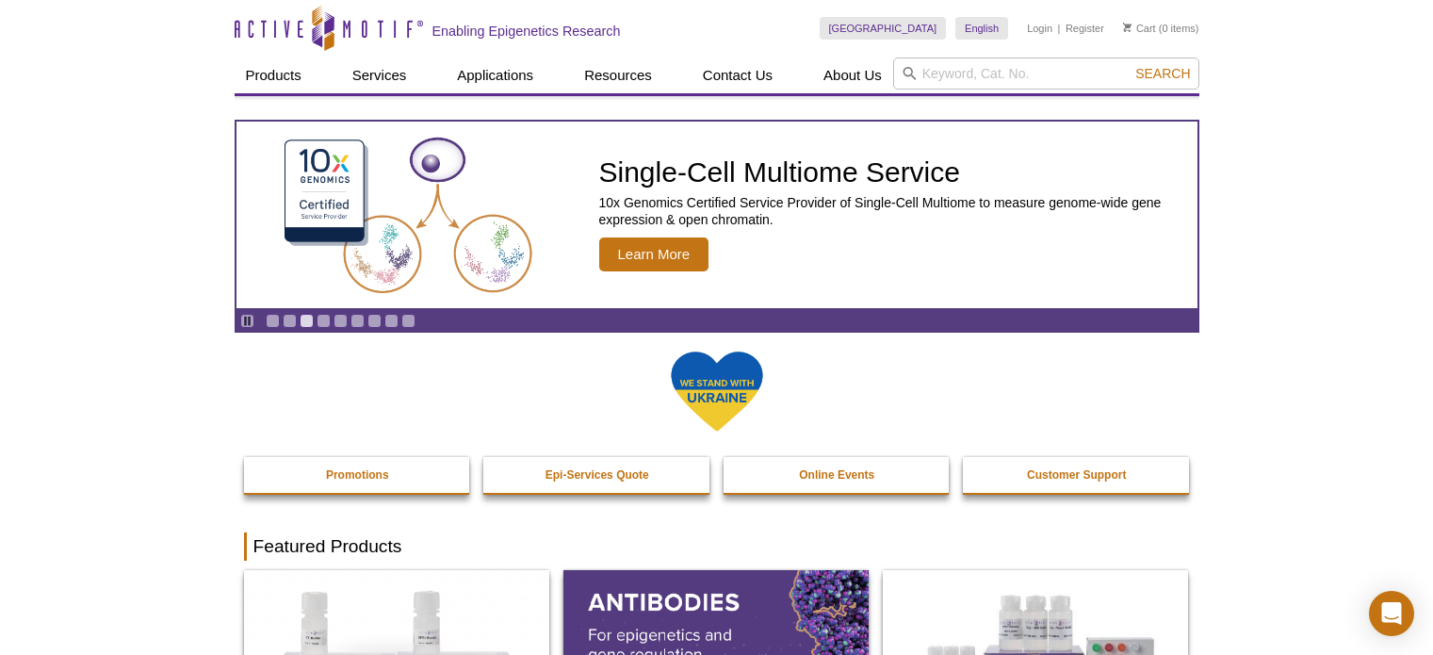 Image resolution: width=1433 pixels, height=655 pixels. What do you see at coordinates (738, 75) in the screenshot?
I see `a: Contact Us` at bounding box center [738, 75].